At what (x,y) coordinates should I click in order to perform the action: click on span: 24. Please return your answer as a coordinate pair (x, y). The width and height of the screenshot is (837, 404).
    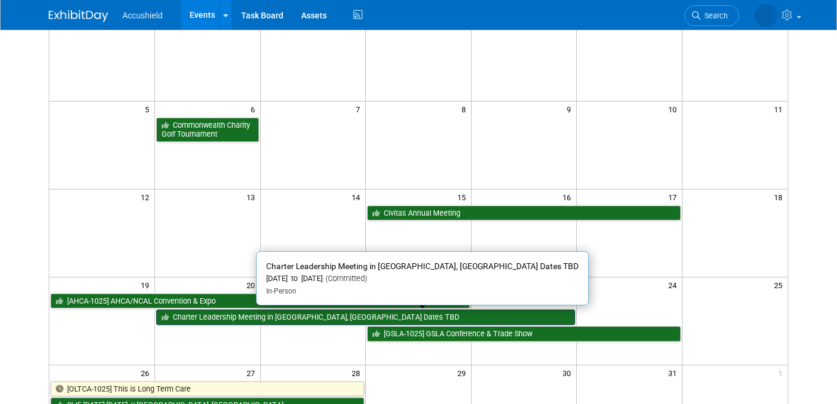
    Looking at the image, I should click on (674, 285).